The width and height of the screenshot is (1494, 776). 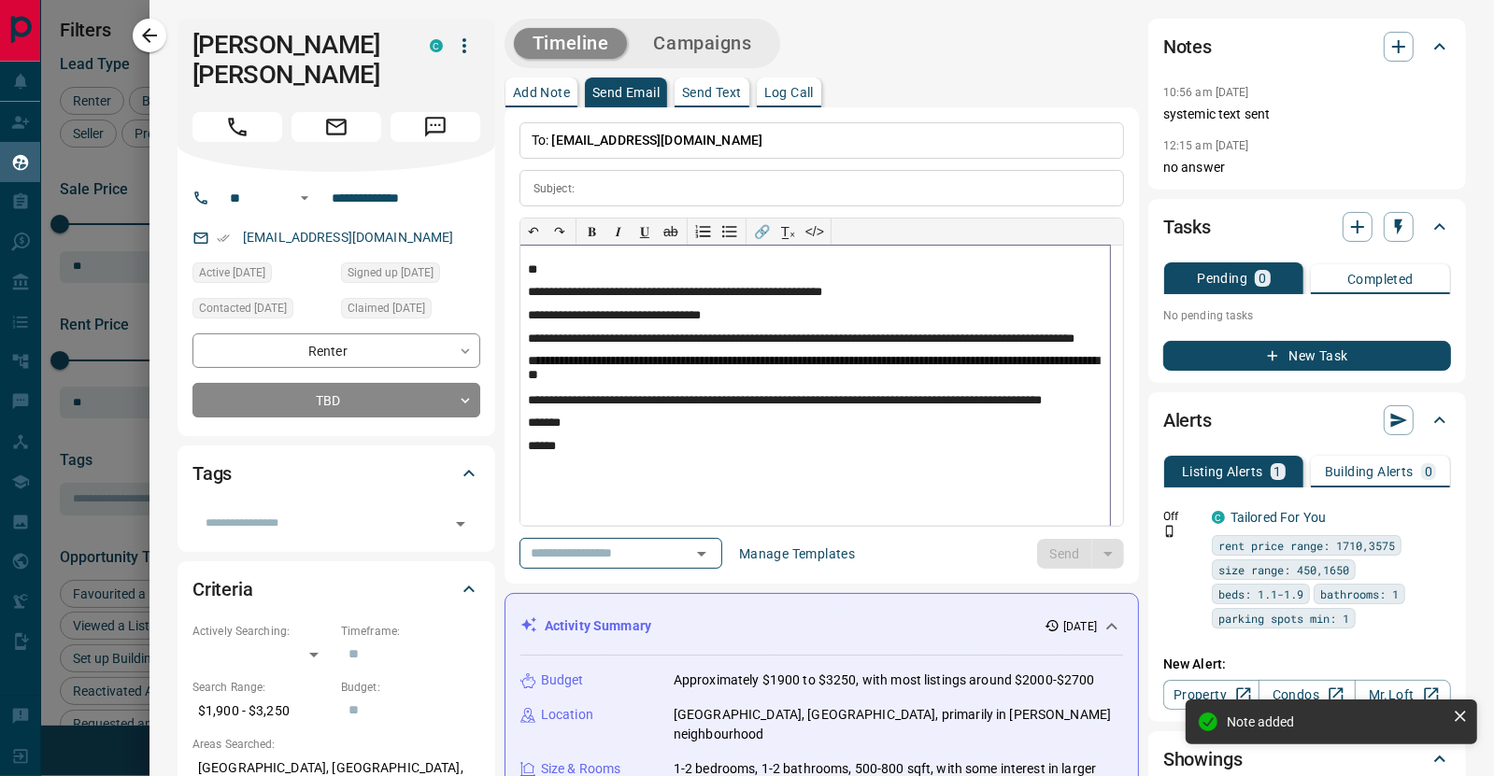 I want to click on p: 1, so click(x=1278, y=472).